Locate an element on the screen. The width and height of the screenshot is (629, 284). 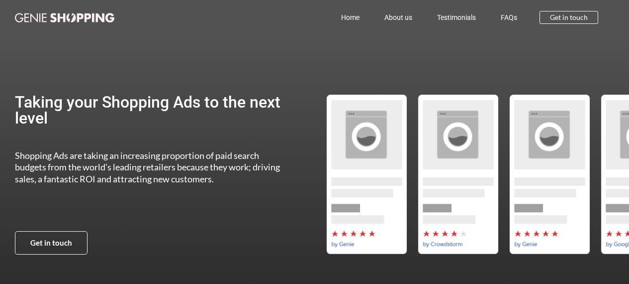
a: FAQs is located at coordinates (509, 17).